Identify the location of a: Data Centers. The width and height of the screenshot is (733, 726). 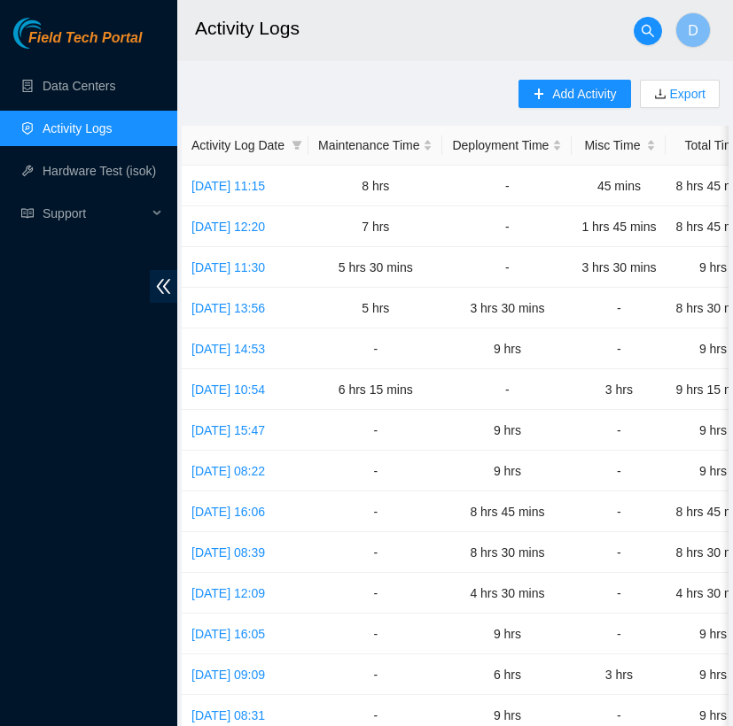
(79, 86).